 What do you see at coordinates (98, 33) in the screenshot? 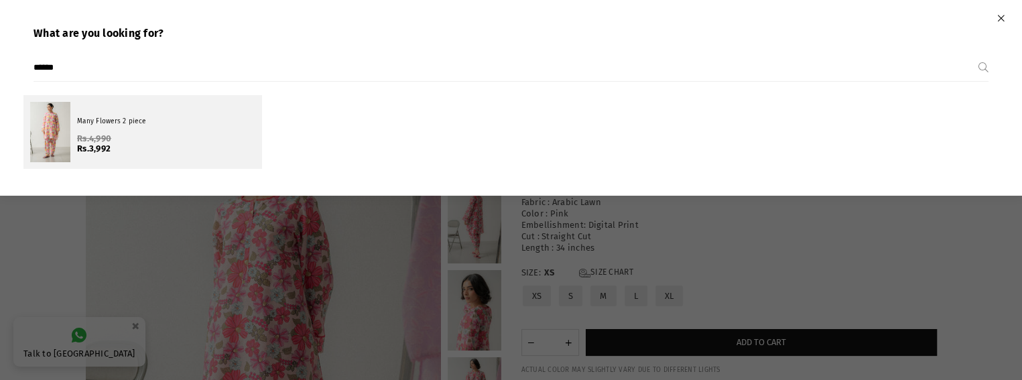
I see `b: What are you looking for?` at bounding box center [98, 33].